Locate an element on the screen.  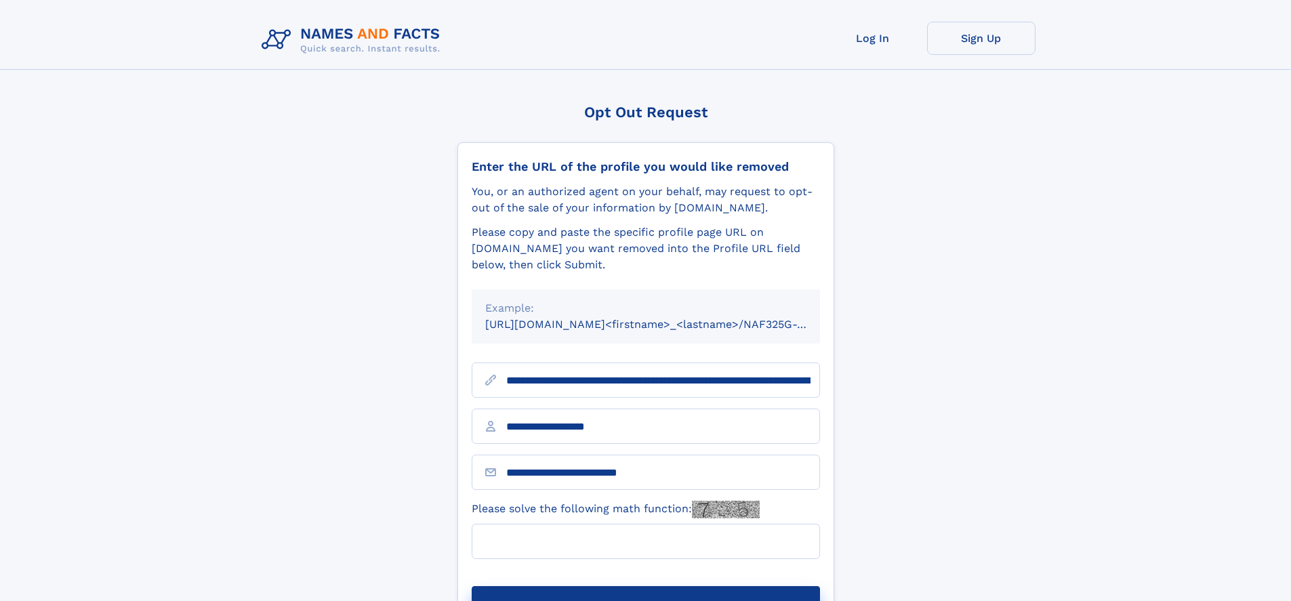
a: Log In is located at coordinates (873, 38).